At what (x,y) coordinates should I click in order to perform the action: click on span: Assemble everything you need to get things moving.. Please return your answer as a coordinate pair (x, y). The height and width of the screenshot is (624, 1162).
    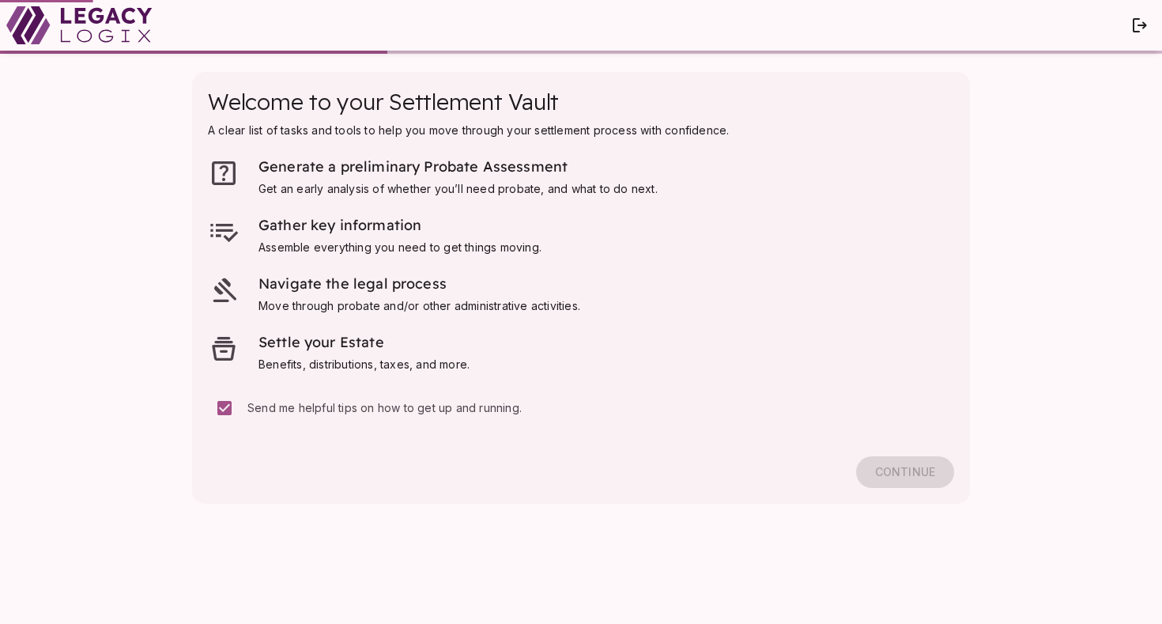
    Looking at the image, I should click on (400, 247).